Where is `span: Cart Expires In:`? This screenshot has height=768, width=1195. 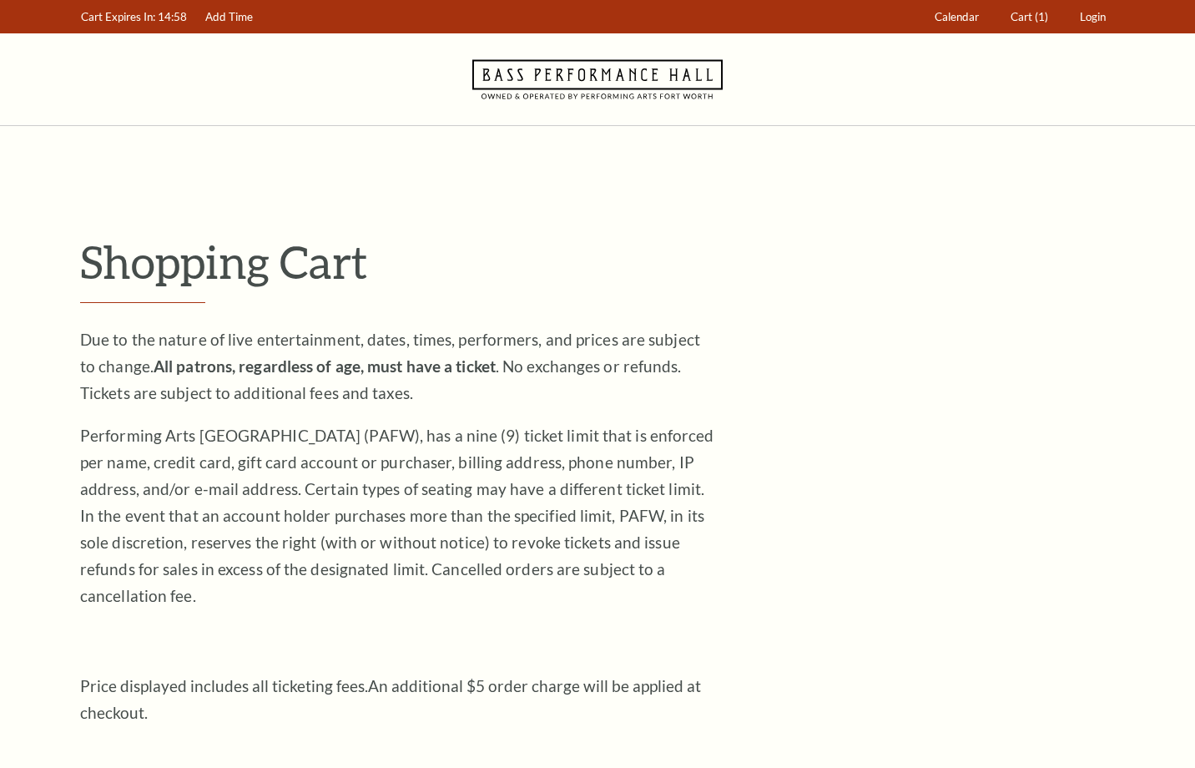 span: Cart Expires In: is located at coordinates (118, 17).